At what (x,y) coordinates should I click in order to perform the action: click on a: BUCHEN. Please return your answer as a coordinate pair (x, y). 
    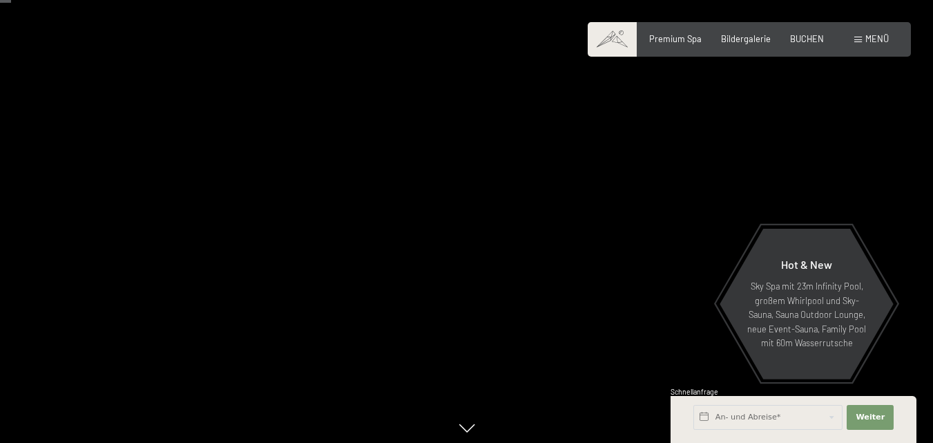
    Looking at the image, I should click on (807, 39).